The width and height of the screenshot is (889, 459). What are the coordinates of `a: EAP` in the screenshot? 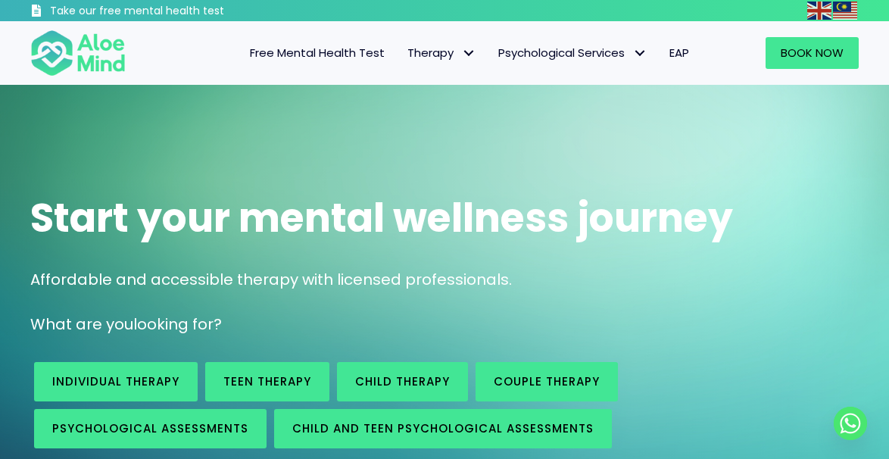 It's located at (679, 53).